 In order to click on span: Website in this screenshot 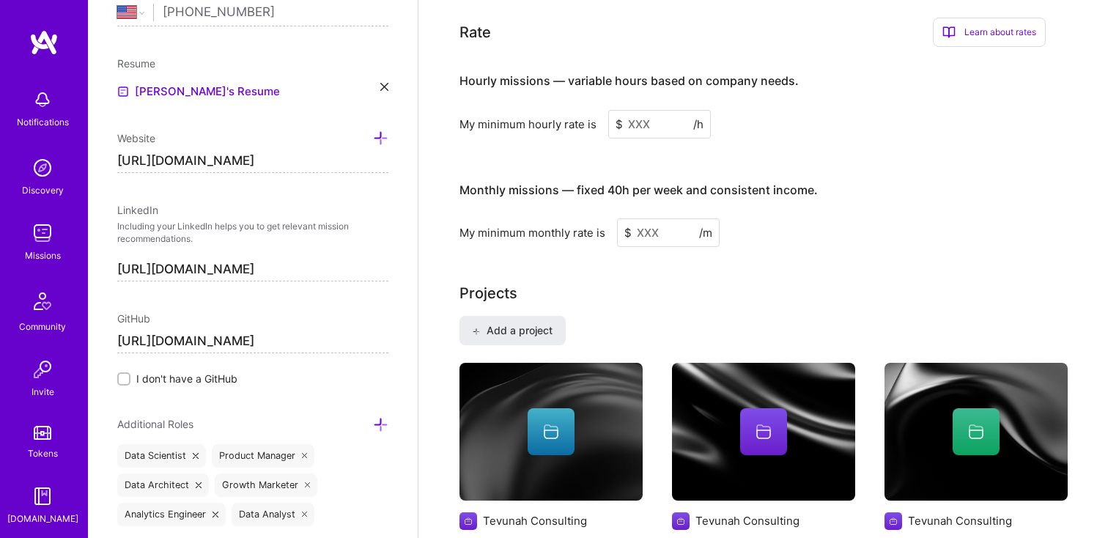, I will do `click(136, 138)`.